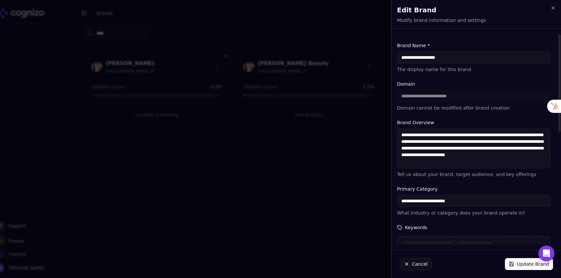 This screenshot has height=278, width=561. Describe the element at coordinates (471, 247) in the screenshot. I see `span: skincare` at that location.